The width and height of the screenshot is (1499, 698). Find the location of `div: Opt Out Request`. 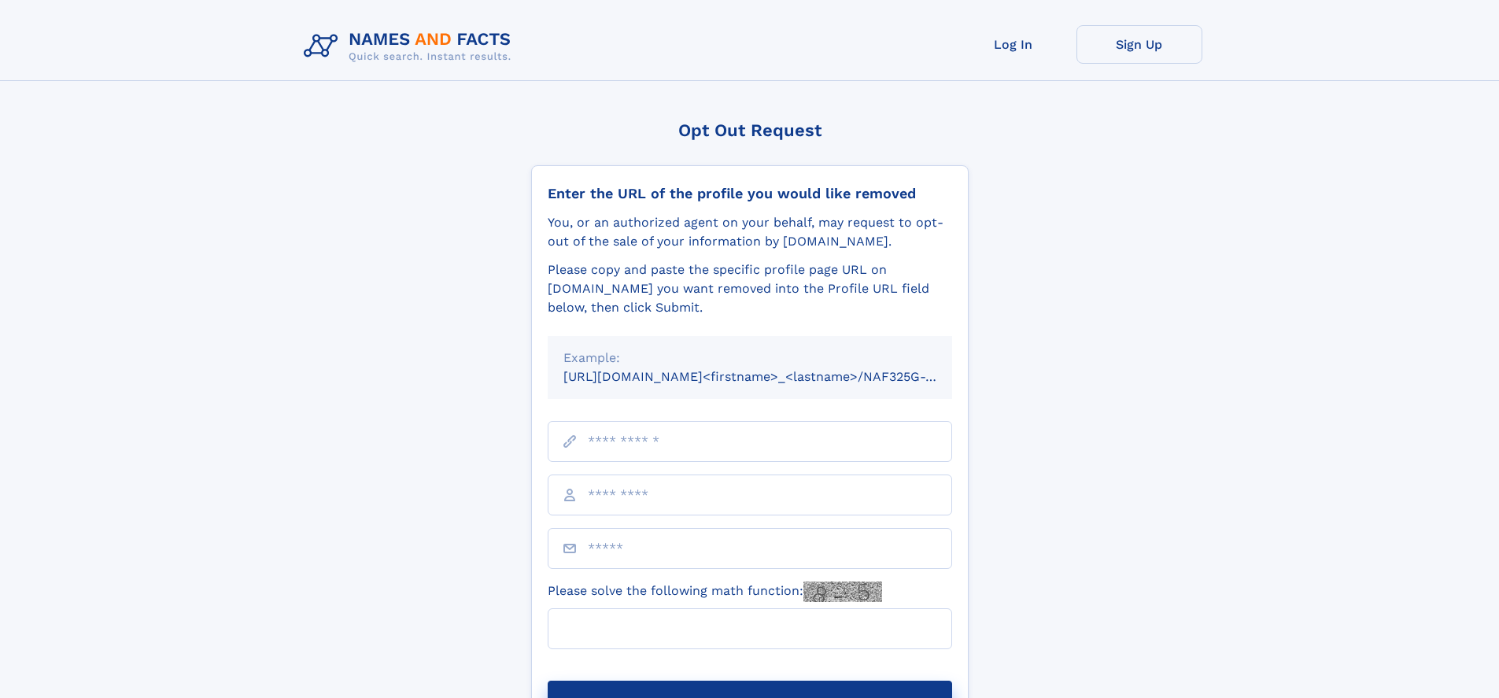

div: Opt Out Request is located at coordinates (750, 130).